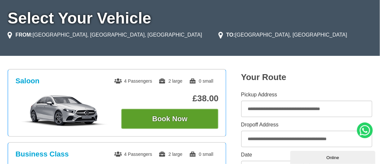  I want to click on h3: Business Class, so click(42, 155).